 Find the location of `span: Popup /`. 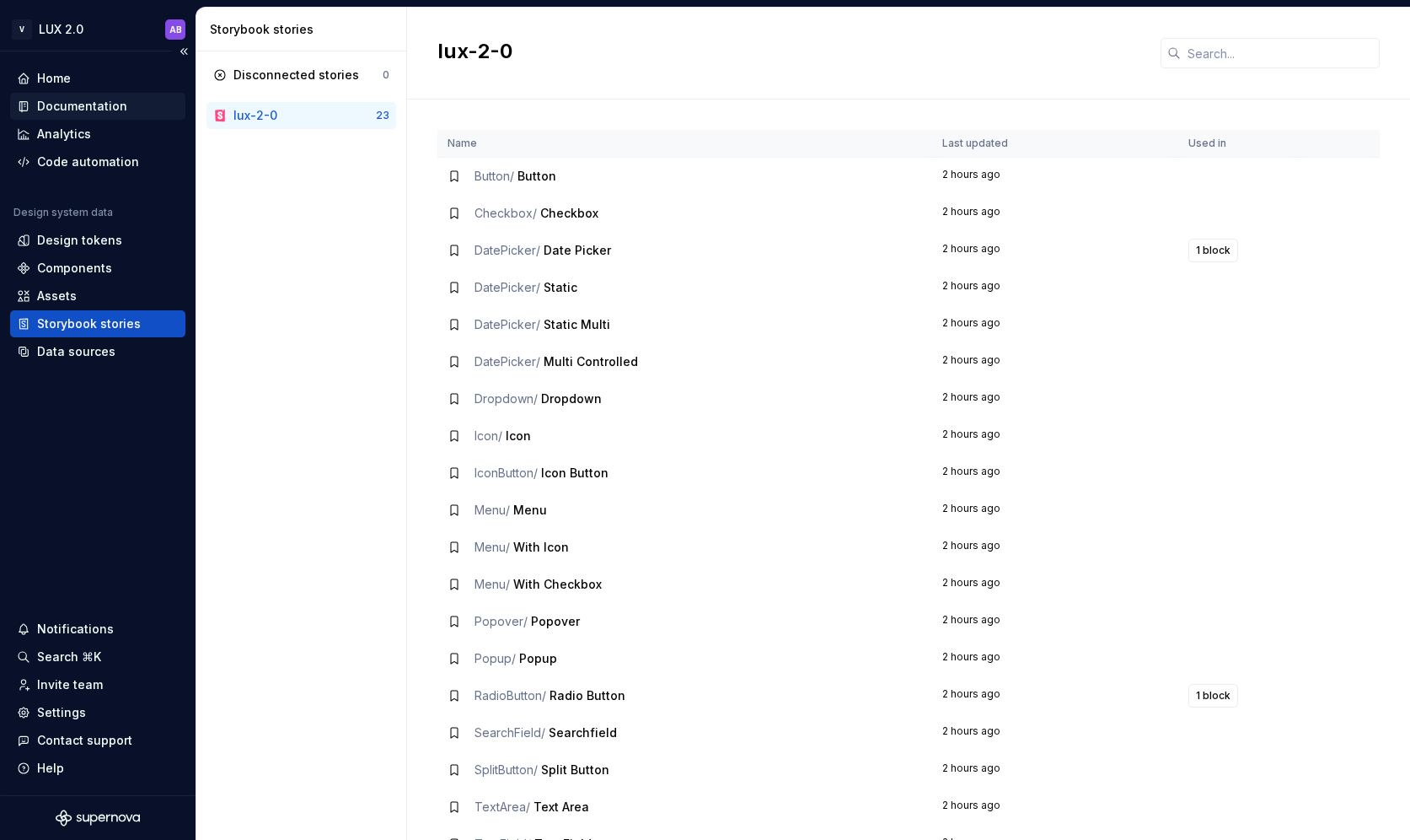

span: Popup / is located at coordinates (494, 657).